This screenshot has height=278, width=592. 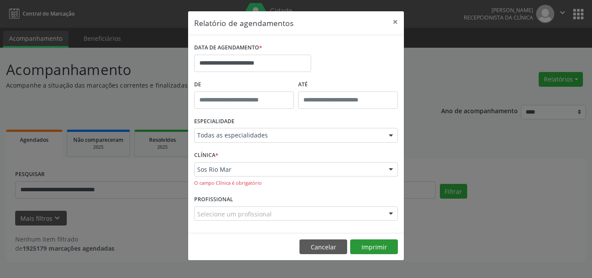 What do you see at coordinates (288, 135) in the screenshot?
I see `span: Todas as especialidades` at bounding box center [288, 135].